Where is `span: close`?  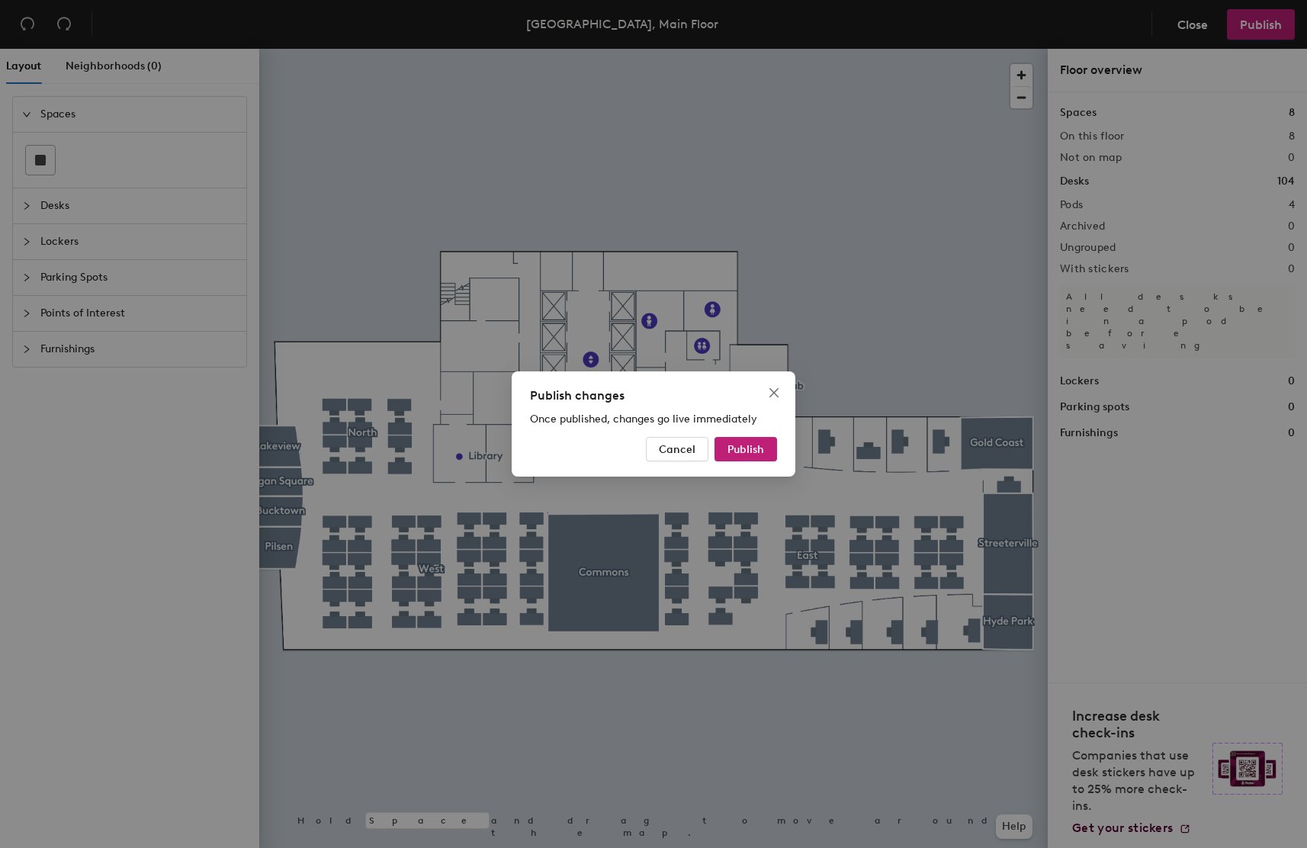 span: close is located at coordinates (774, 393).